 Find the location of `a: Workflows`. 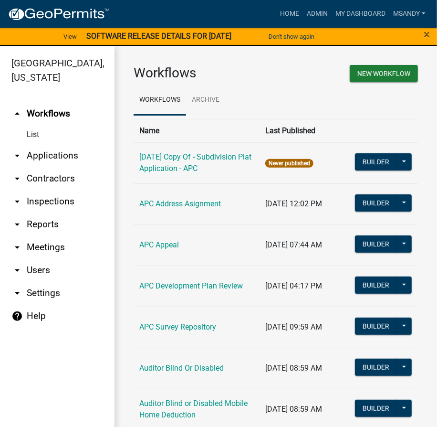

a: Workflows is located at coordinates (160, 100).